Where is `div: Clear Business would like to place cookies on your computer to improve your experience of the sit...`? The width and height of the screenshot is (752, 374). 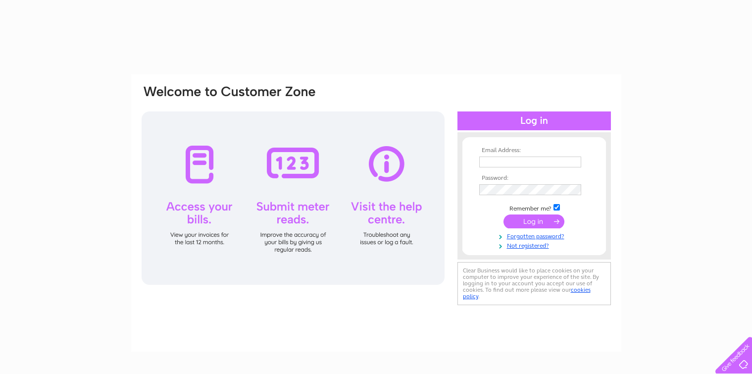 div: Clear Business would like to place cookies on your computer to improve your experience of the sit... is located at coordinates (534, 283).